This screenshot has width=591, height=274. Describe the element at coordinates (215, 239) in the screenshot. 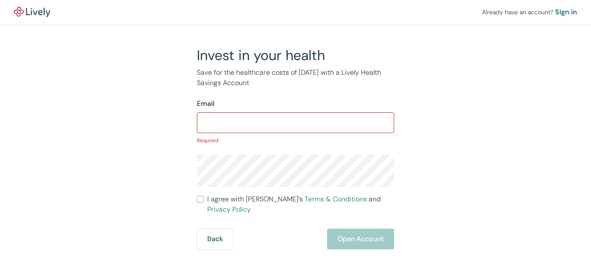

I see `button: Back` at that location.